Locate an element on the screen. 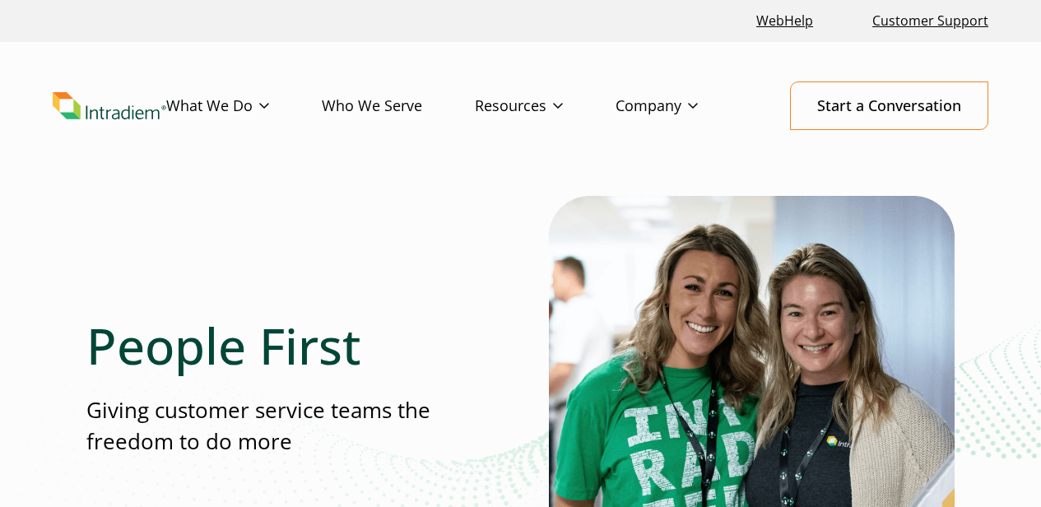 The image size is (1041, 507). a: Start a Conversation is located at coordinates (888, 105).